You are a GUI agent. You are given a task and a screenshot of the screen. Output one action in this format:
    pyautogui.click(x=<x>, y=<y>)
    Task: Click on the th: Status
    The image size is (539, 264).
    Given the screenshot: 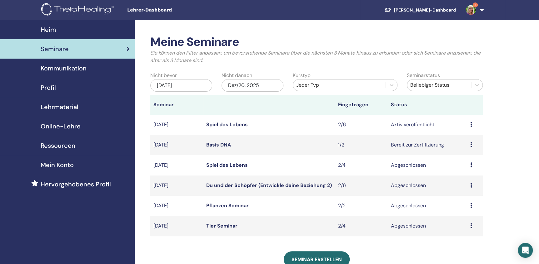 What is the action you would take?
    pyautogui.click(x=427, y=105)
    